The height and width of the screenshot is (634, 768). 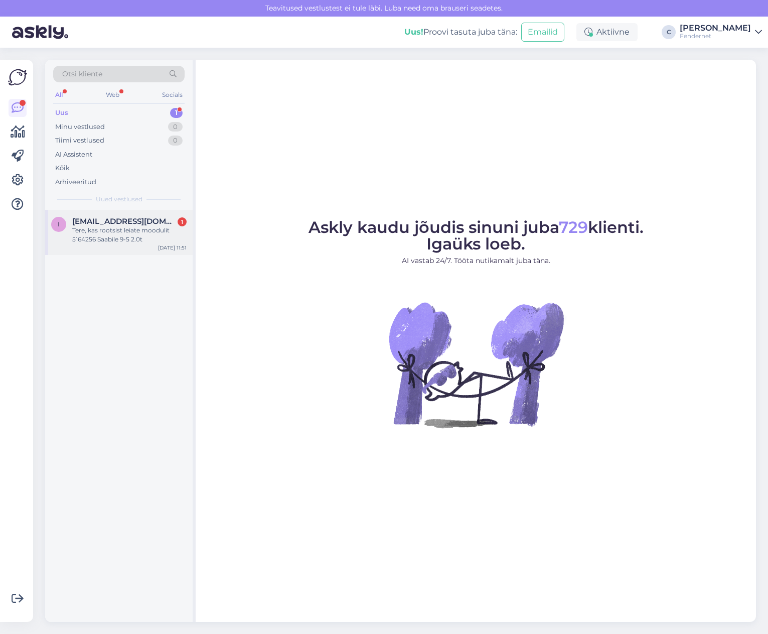 What do you see at coordinates (715, 36) in the screenshot?
I see `div: Fendernet` at bounding box center [715, 36].